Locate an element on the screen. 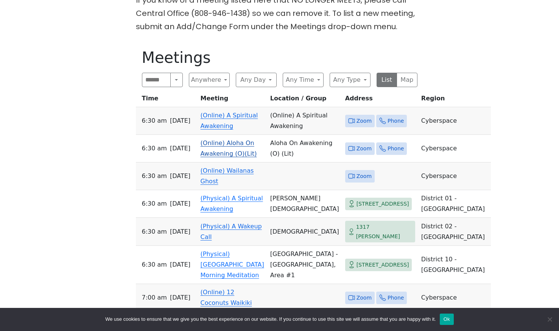 The image size is (559, 331). button: Anywhere is located at coordinates (209, 80).